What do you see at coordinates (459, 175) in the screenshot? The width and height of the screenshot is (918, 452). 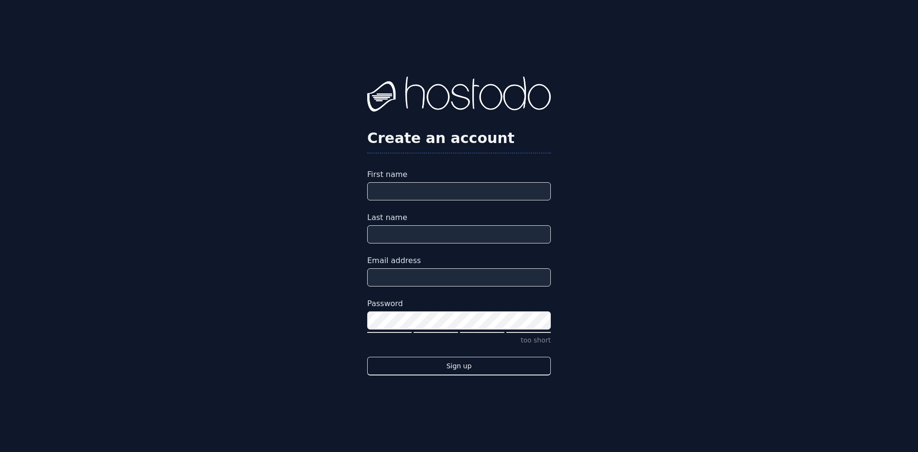 I see `label: First name` at bounding box center [459, 175].